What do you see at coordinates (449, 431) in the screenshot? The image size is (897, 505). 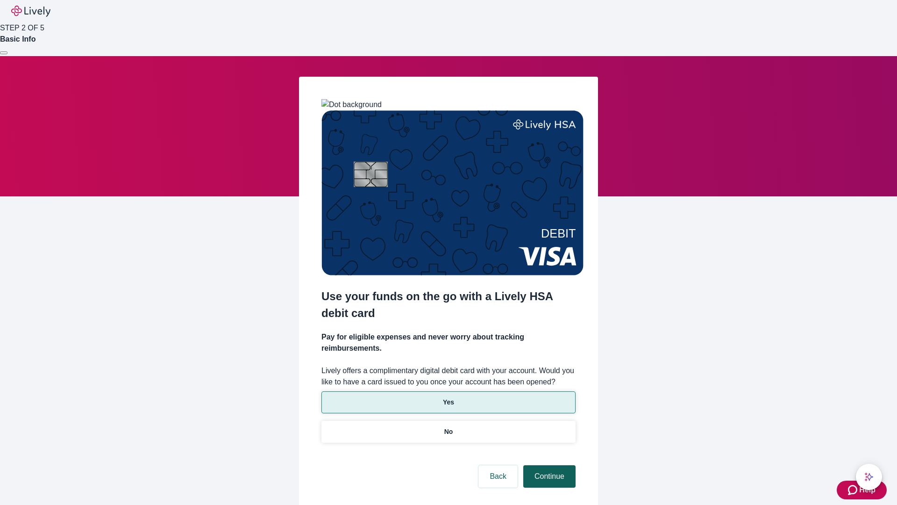 I see `button: No` at bounding box center [449, 431].